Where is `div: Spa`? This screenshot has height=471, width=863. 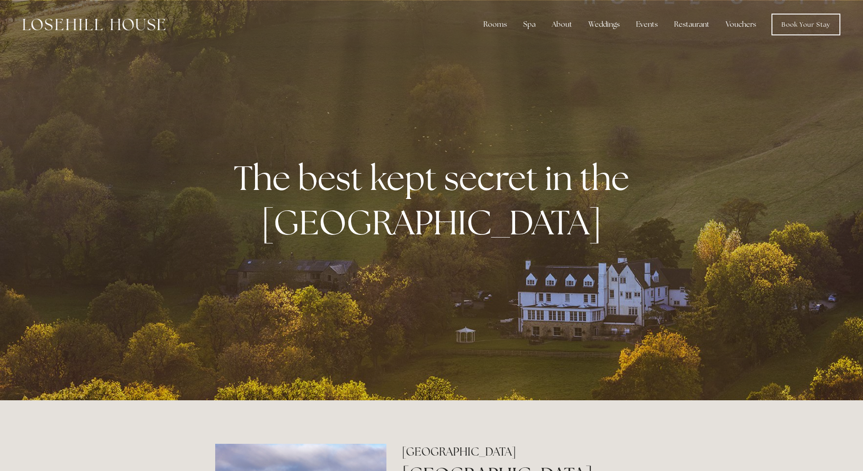 div: Spa is located at coordinates (529, 24).